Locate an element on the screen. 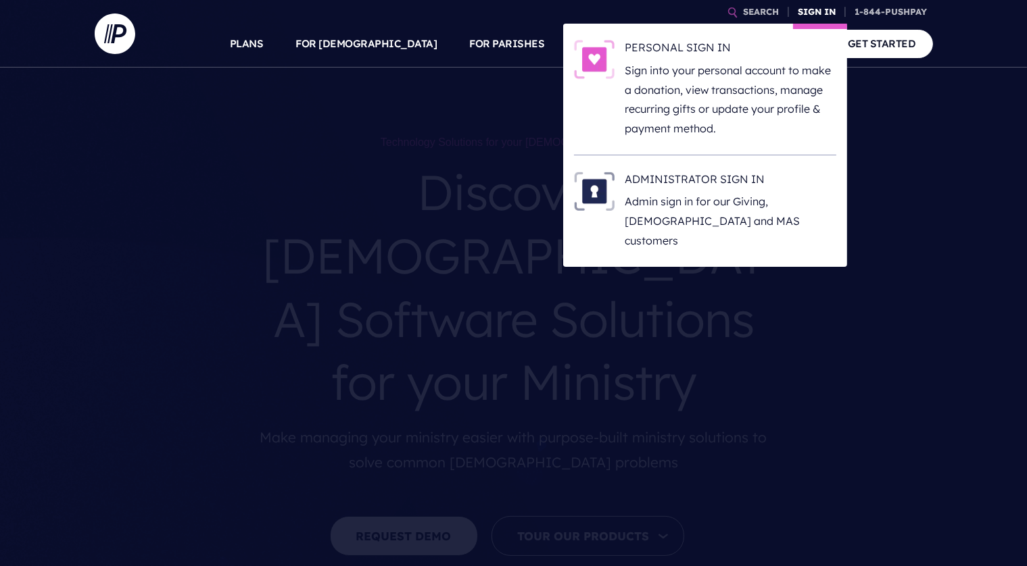 The height and width of the screenshot is (566, 1027). img: PERSONAL SIGN IN - Illustration is located at coordinates (594, 59).